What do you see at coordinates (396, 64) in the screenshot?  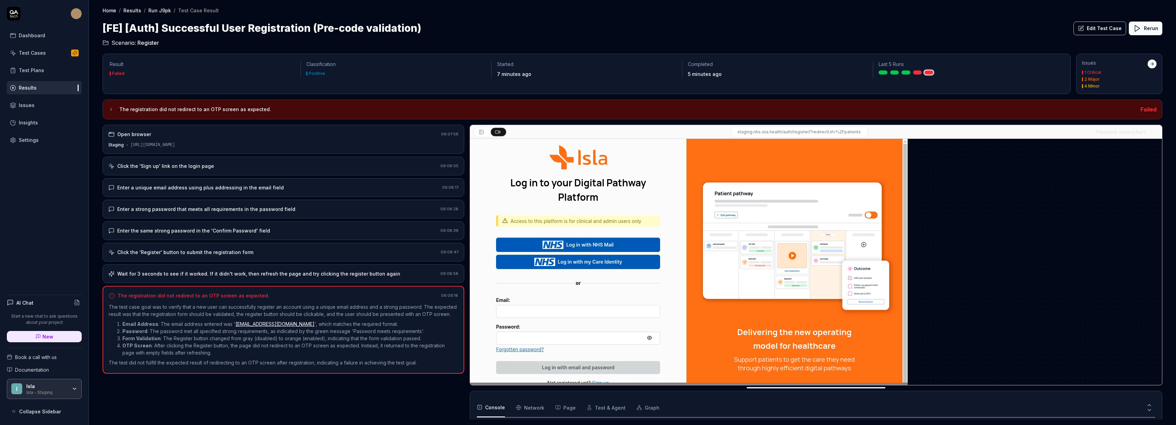 I see `p: Classification` at bounding box center [396, 64].